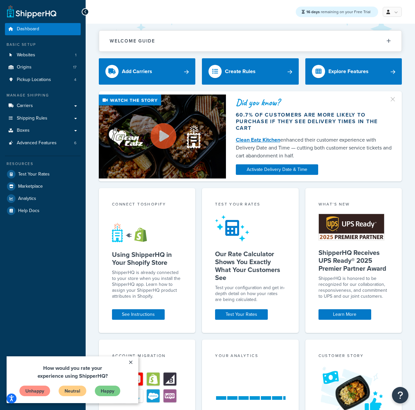 The width and height of the screenshot is (415, 410). I want to click on button: Welcome Guide, so click(250, 41).